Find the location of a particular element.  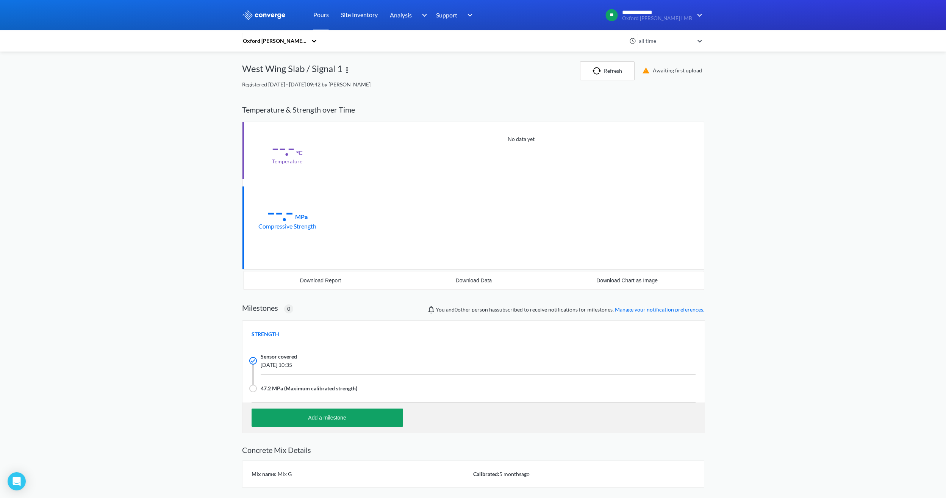

div: Download Report is located at coordinates (321, 280).